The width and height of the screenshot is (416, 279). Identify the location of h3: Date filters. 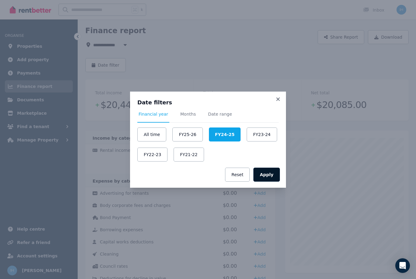
(208, 103).